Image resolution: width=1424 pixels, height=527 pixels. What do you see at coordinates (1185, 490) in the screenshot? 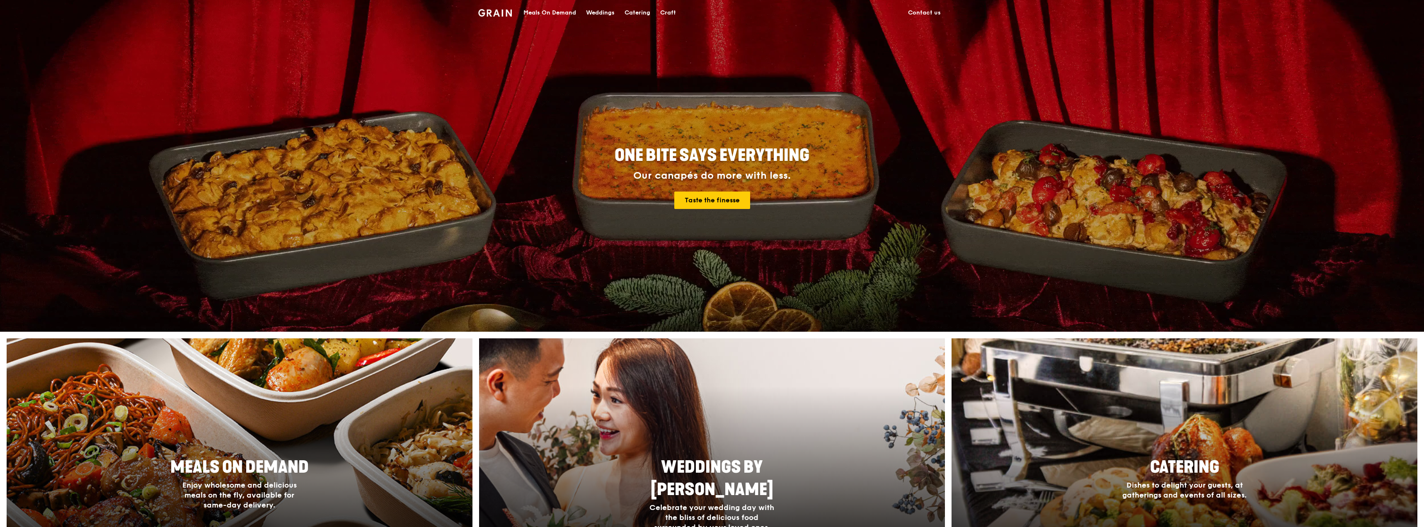
I see `span: Dishes to delight your guests, at gatherings and events of all sizes.` at bounding box center [1185, 490].